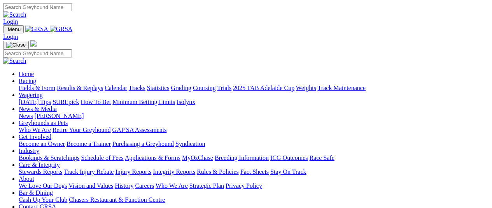 The height and width of the screenshot is (208, 492). What do you see at coordinates (16, 45) in the screenshot?
I see `img: Close` at bounding box center [16, 45].